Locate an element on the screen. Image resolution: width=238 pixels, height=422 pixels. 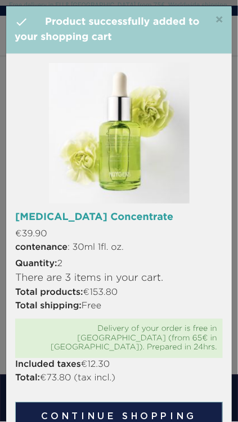
button: Close is located at coordinates (219, 20).